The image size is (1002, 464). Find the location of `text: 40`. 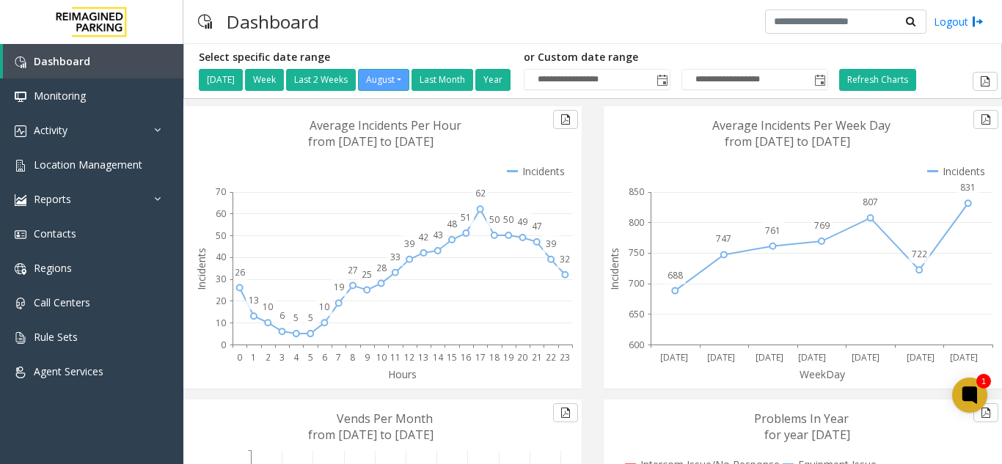

text: 40 is located at coordinates (221, 257).